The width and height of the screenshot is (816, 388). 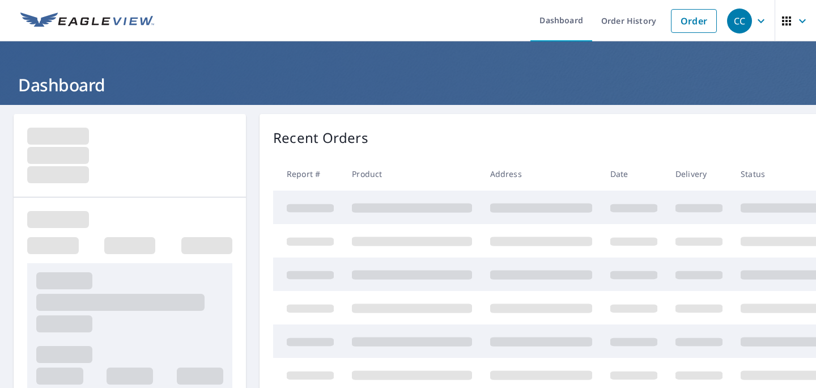 I want to click on p: Recent Orders, so click(x=321, y=138).